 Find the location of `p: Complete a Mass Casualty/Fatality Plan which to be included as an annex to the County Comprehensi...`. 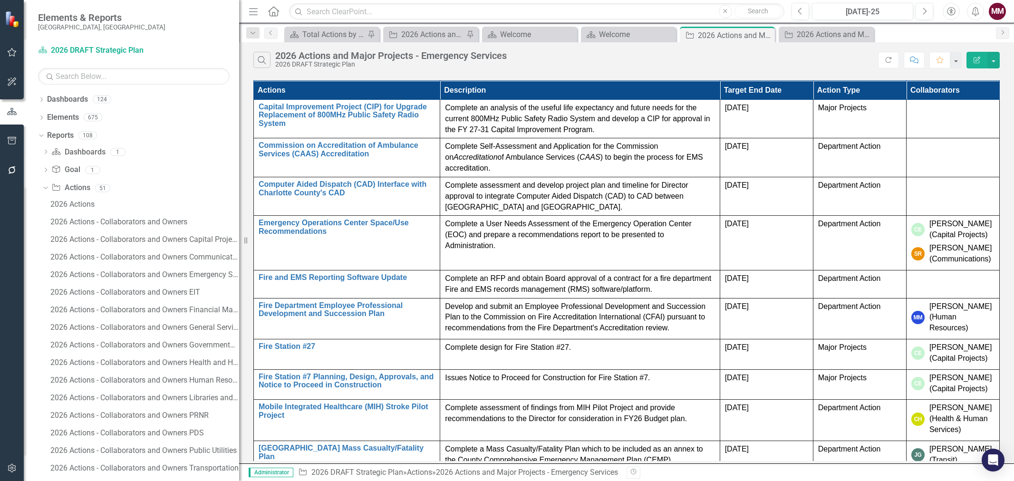

p: Complete a Mass Casualty/Fatality Plan which to be included as an annex to the County Comprehensi... is located at coordinates (579, 455).